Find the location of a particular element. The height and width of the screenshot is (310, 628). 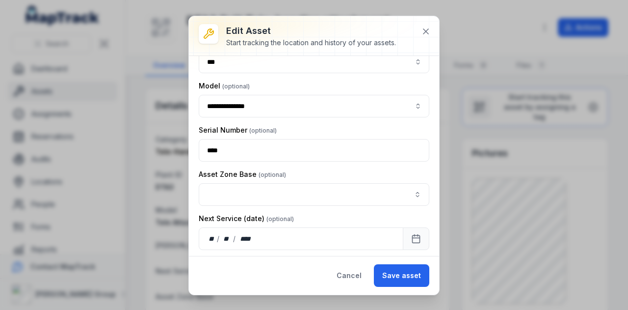

label: Next Service (date) is located at coordinates (246, 218).